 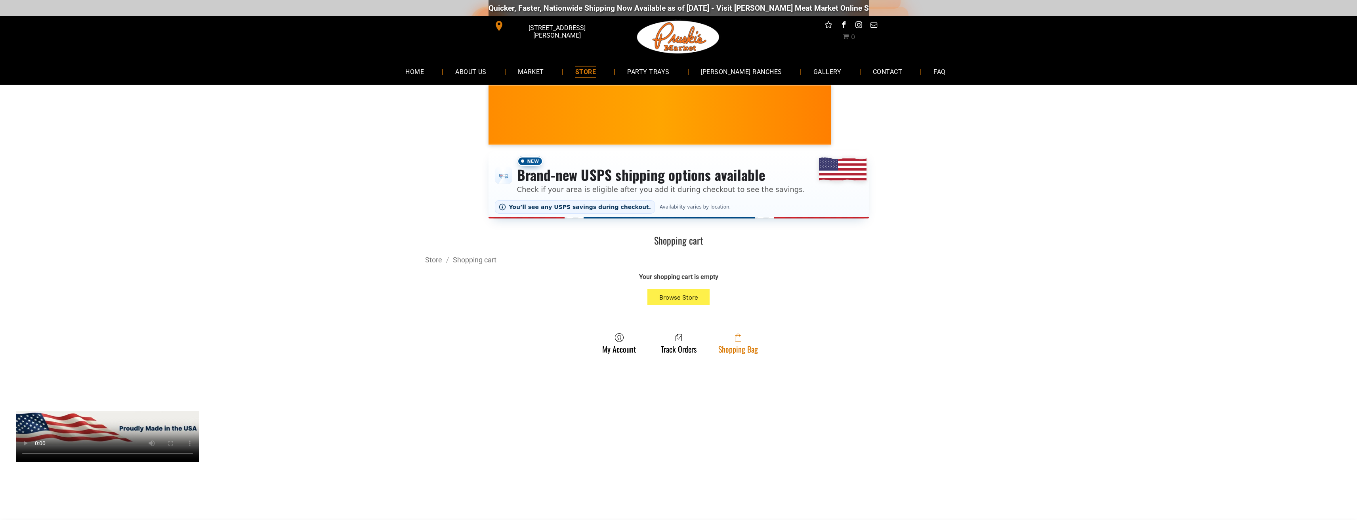 I want to click on a: facebook, so click(x=843, y=26).